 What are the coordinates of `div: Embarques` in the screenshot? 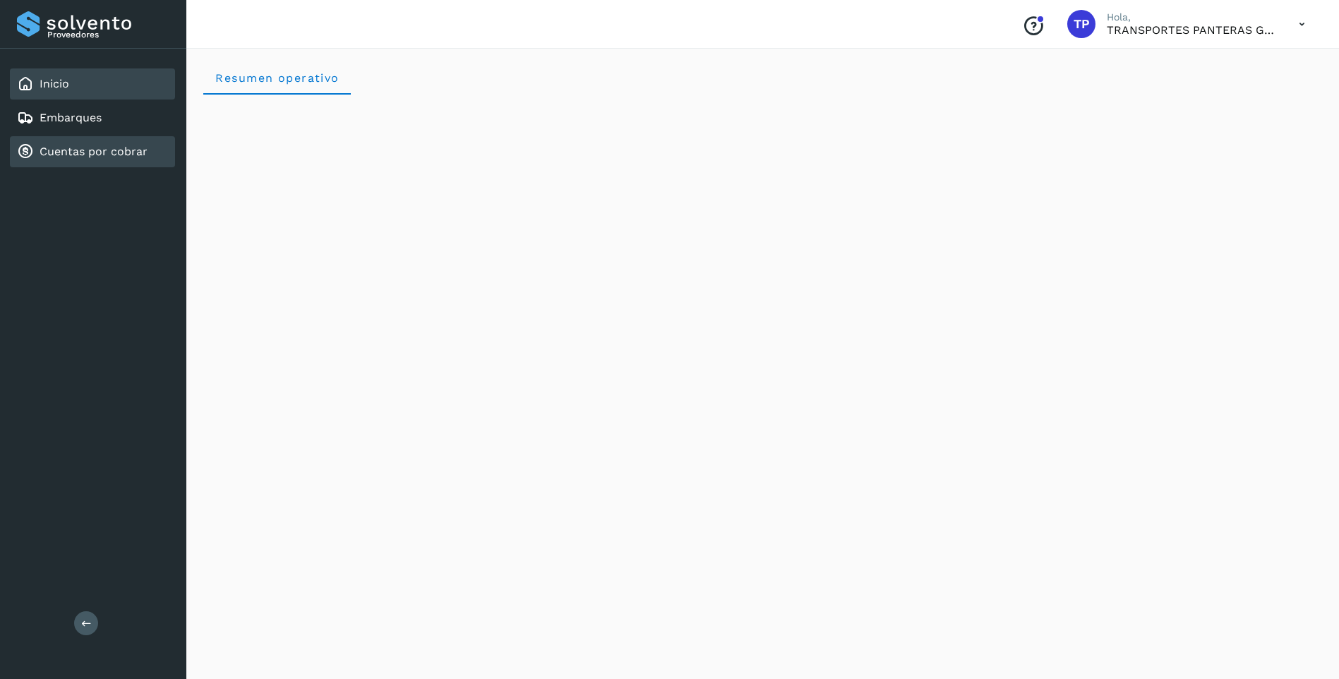 It's located at (92, 118).